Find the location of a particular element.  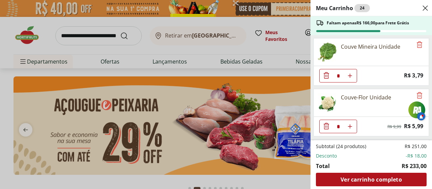

span: R$ 233,00 is located at coordinates (414, 166).